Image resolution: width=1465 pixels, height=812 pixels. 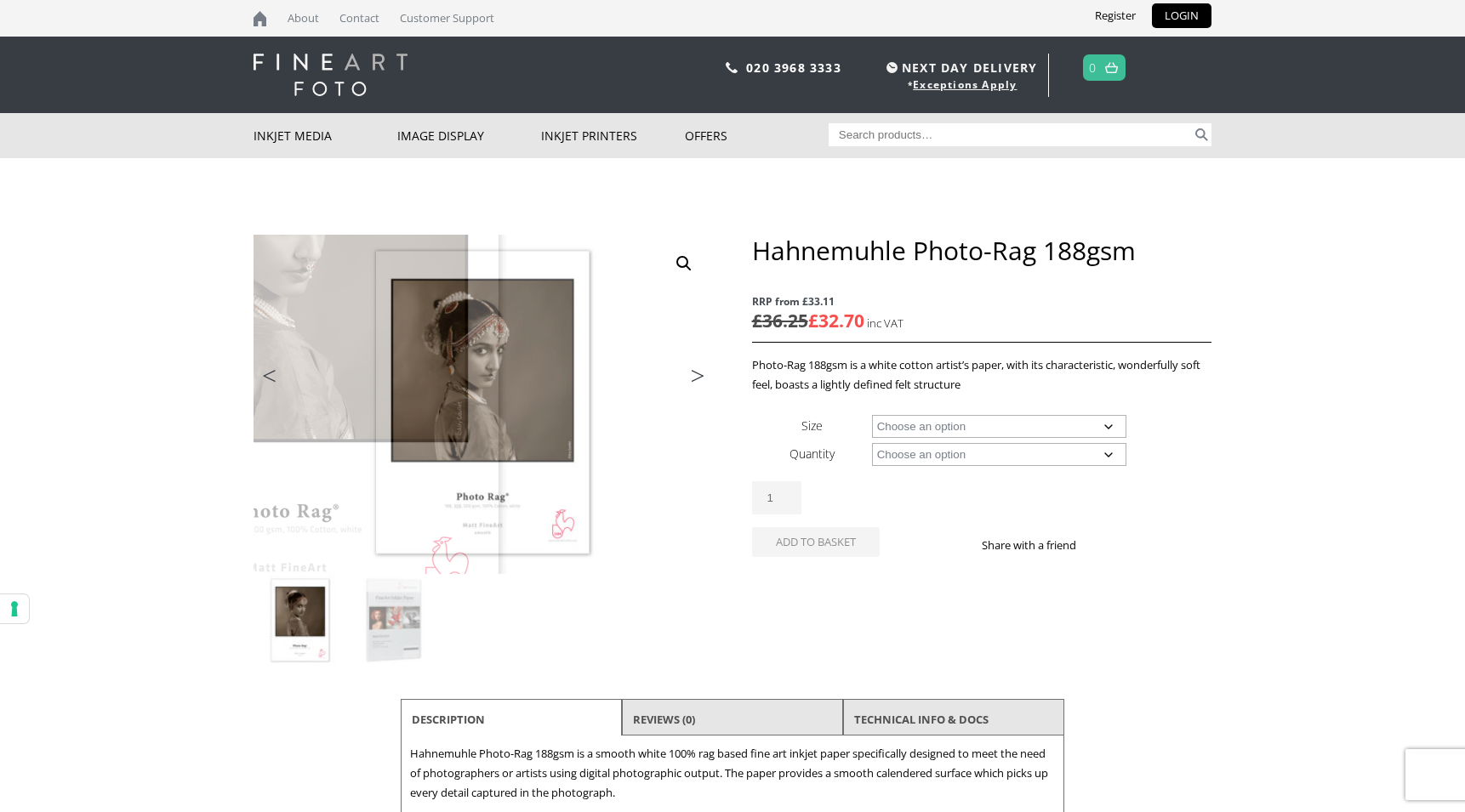 I want to click on img: Hahnemuhle Photo-Rag 188gsm, so click(x=301, y=621).